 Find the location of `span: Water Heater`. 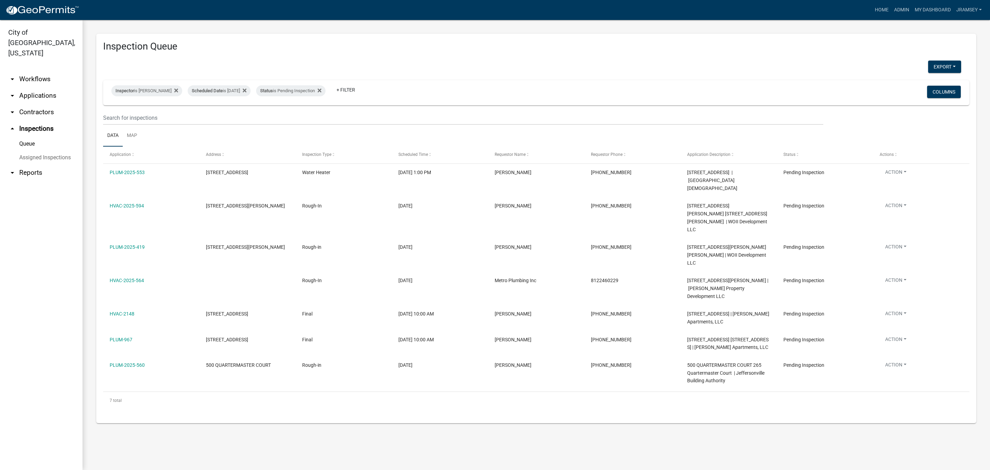

span: Water Heater is located at coordinates (316, 172).